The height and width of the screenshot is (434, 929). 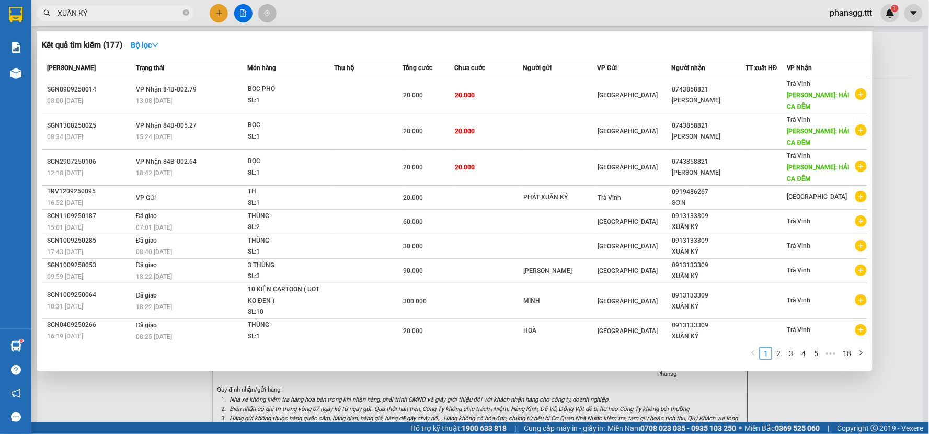 I want to click on span: 90.000, so click(x=413, y=271).